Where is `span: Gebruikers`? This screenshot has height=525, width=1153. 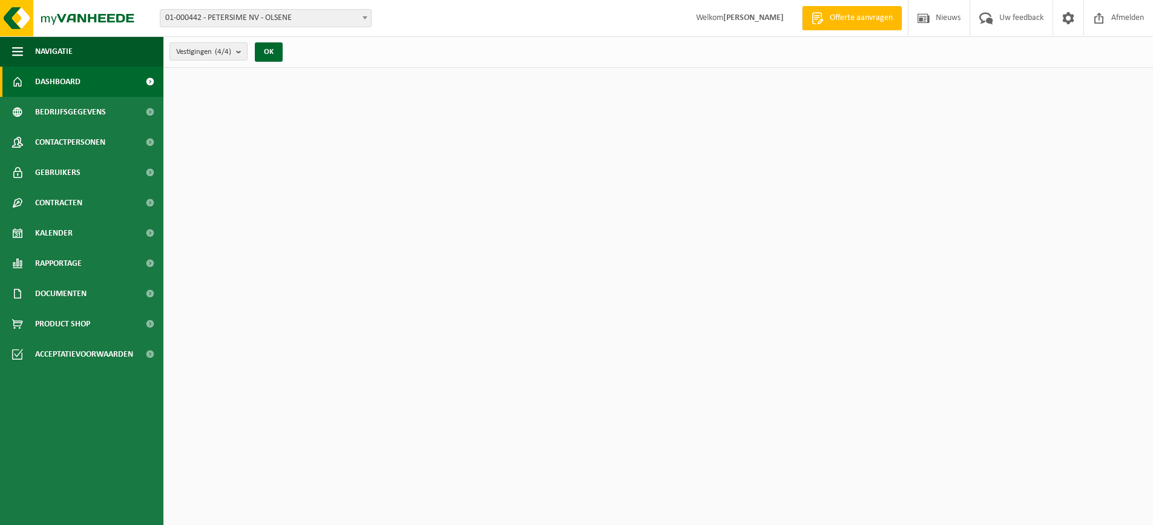 span: Gebruikers is located at coordinates (57, 172).